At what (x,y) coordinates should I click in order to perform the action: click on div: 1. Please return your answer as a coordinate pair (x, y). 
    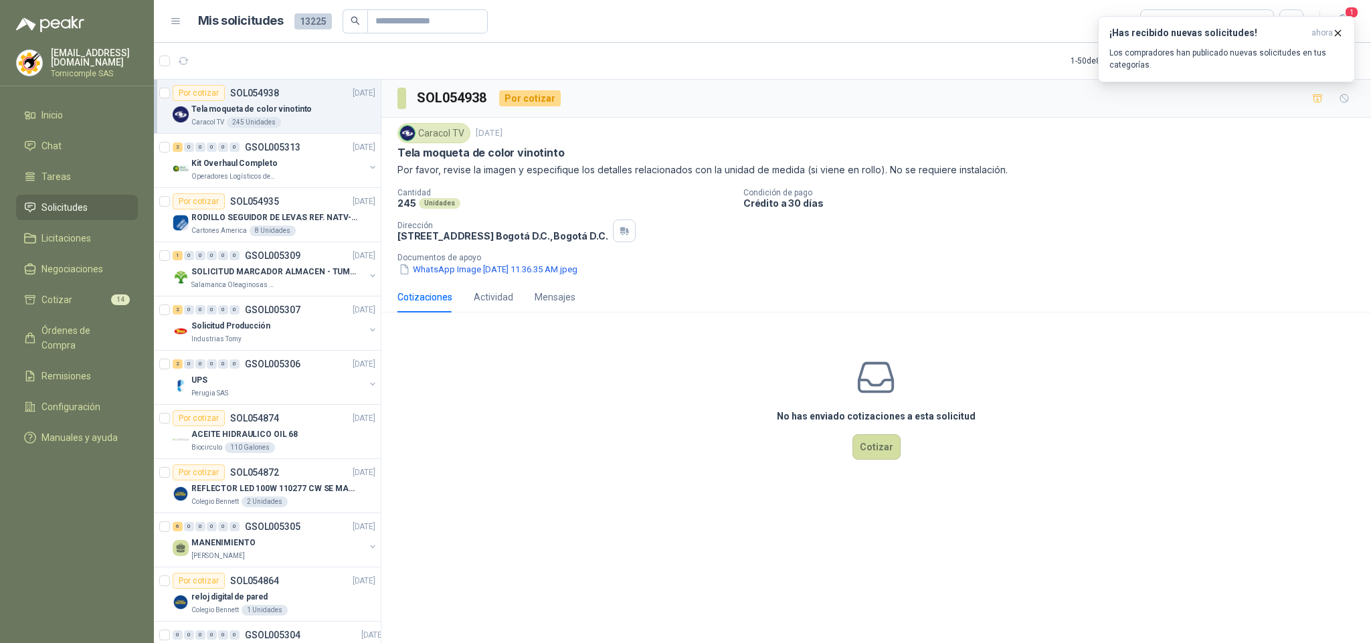
    Looking at the image, I should click on (177, 256).